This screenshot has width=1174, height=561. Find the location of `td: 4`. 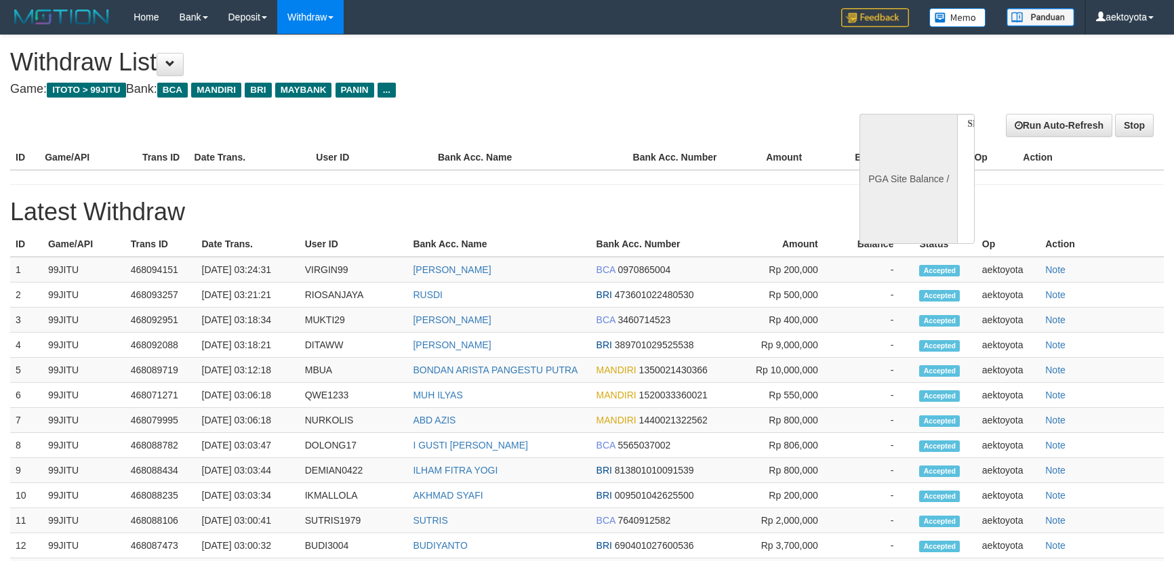

td: 4 is located at coordinates (26, 345).